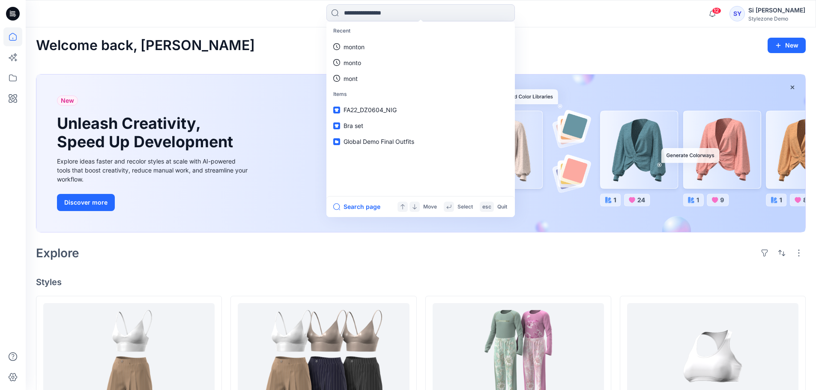 The height and width of the screenshot is (390, 816). Describe the element at coordinates (379, 141) in the screenshot. I see `span: Global Demo Final Outfits` at that location.